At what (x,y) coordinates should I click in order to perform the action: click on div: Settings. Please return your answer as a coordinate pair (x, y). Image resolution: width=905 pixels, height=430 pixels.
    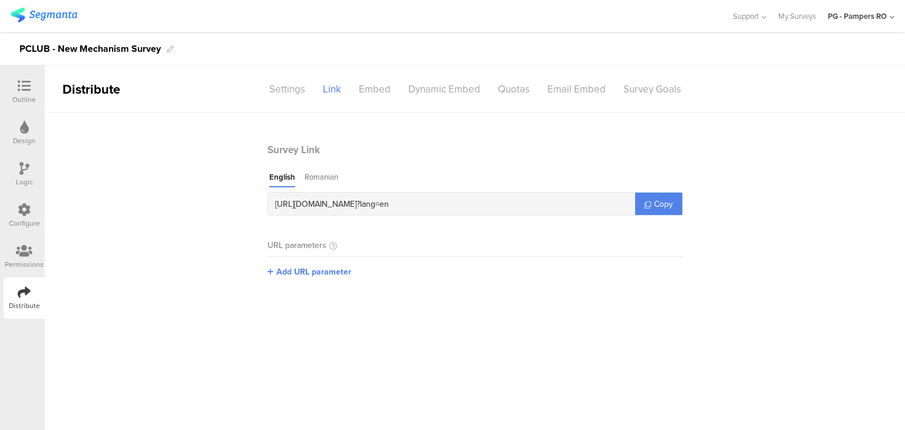
    Looking at the image, I should click on (287, 89).